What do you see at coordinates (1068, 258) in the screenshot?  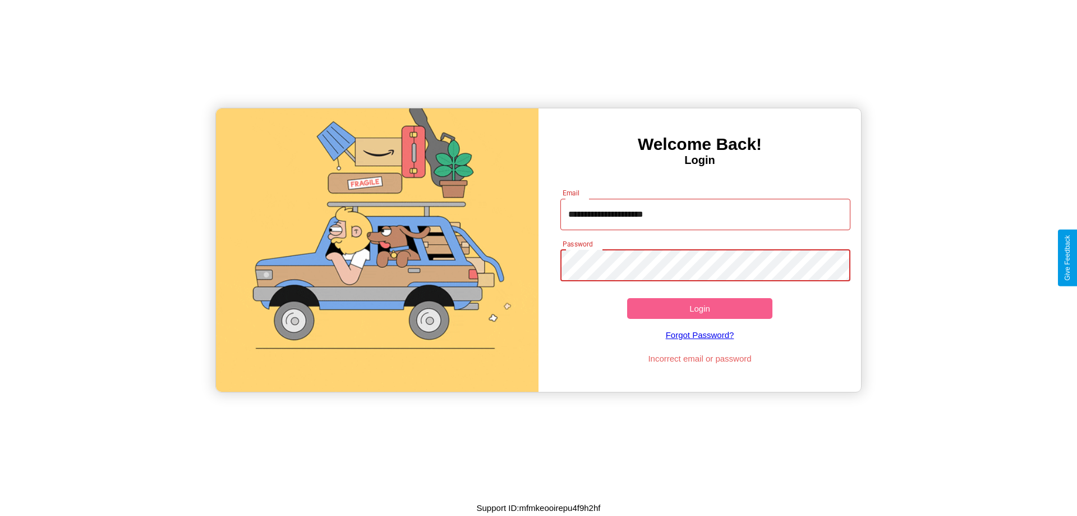 I see `div: Give Feedback` at bounding box center [1068, 258].